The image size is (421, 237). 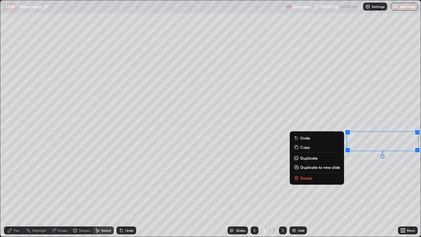 I want to click on button: Duplicate to new slide, so click(x=316, y=167).